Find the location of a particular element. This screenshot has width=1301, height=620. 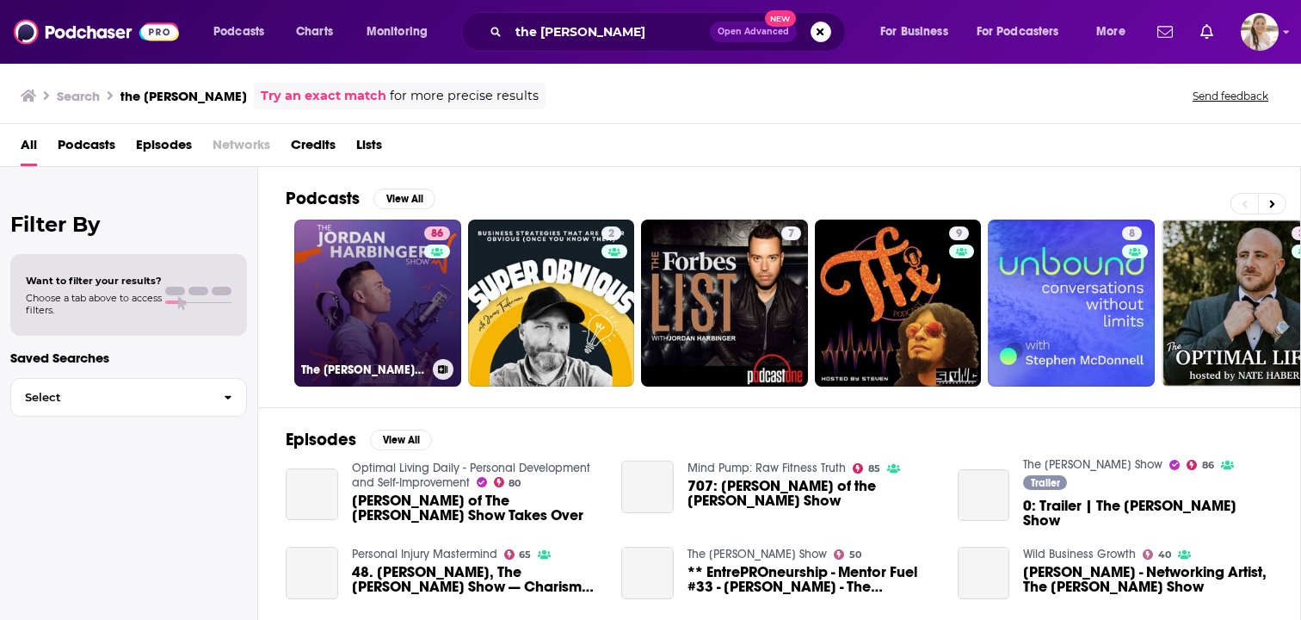

a: Podchaser - Follow, Share and Rate Podcasts is located at coordinates (96, 32).